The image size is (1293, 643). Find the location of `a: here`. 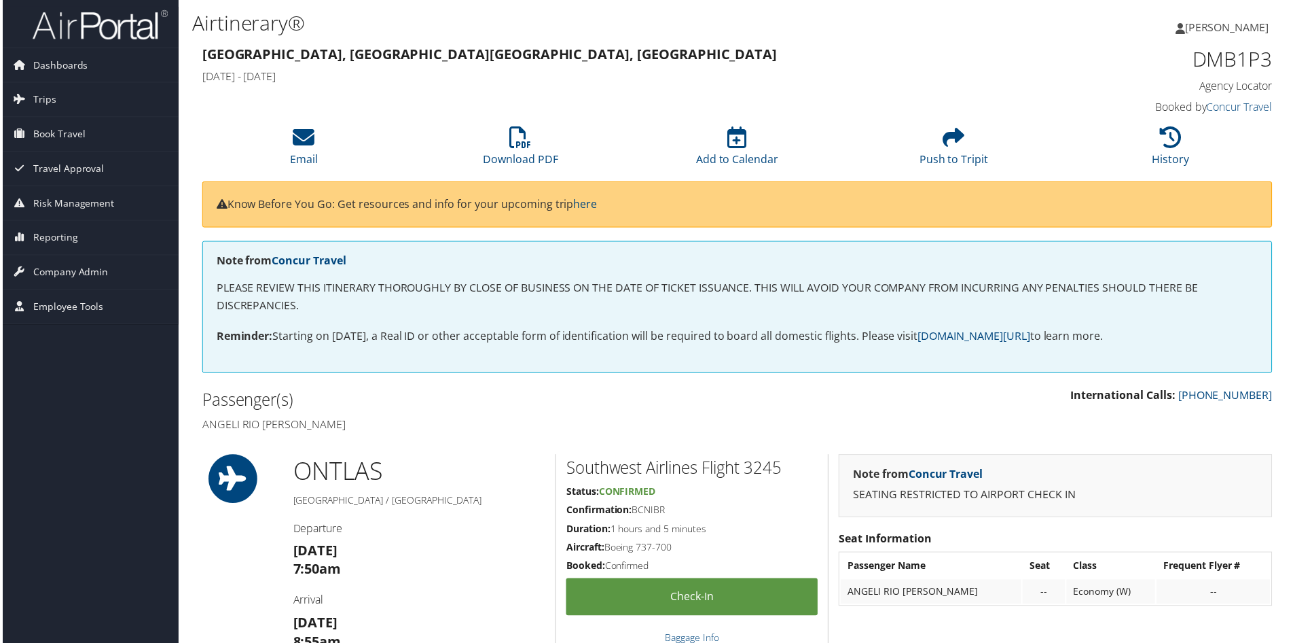

a: here is located at coordinates (585, 204).